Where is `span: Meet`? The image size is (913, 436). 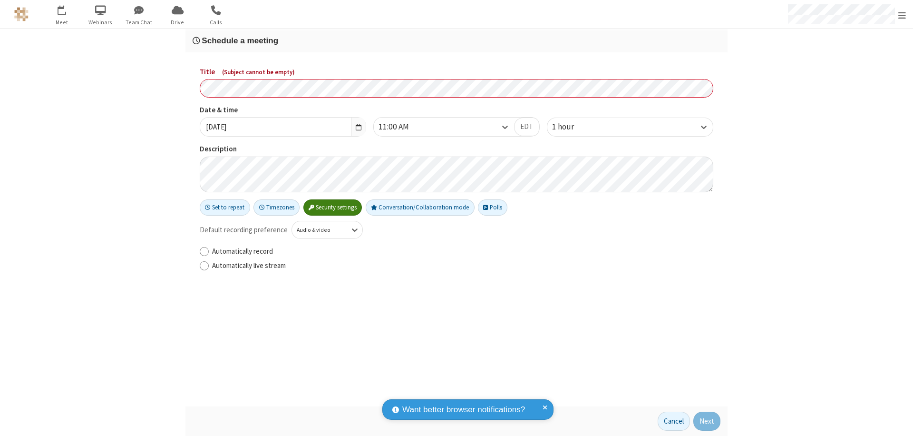 span: Meet is located at coordinates (62, 22).